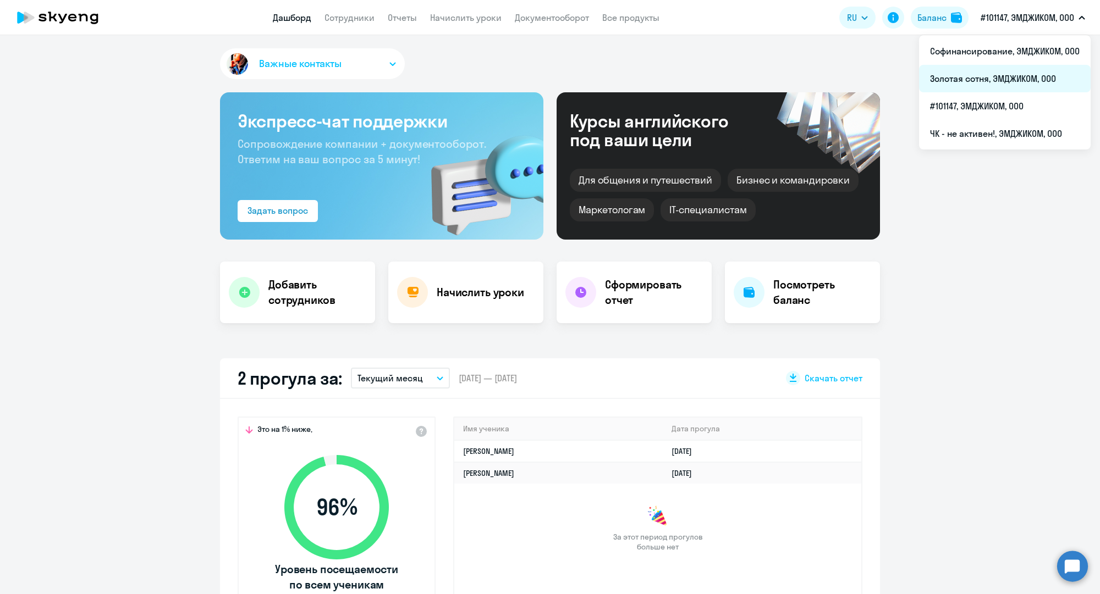  I want to click on a: Сотрудники, so click(349, 18).